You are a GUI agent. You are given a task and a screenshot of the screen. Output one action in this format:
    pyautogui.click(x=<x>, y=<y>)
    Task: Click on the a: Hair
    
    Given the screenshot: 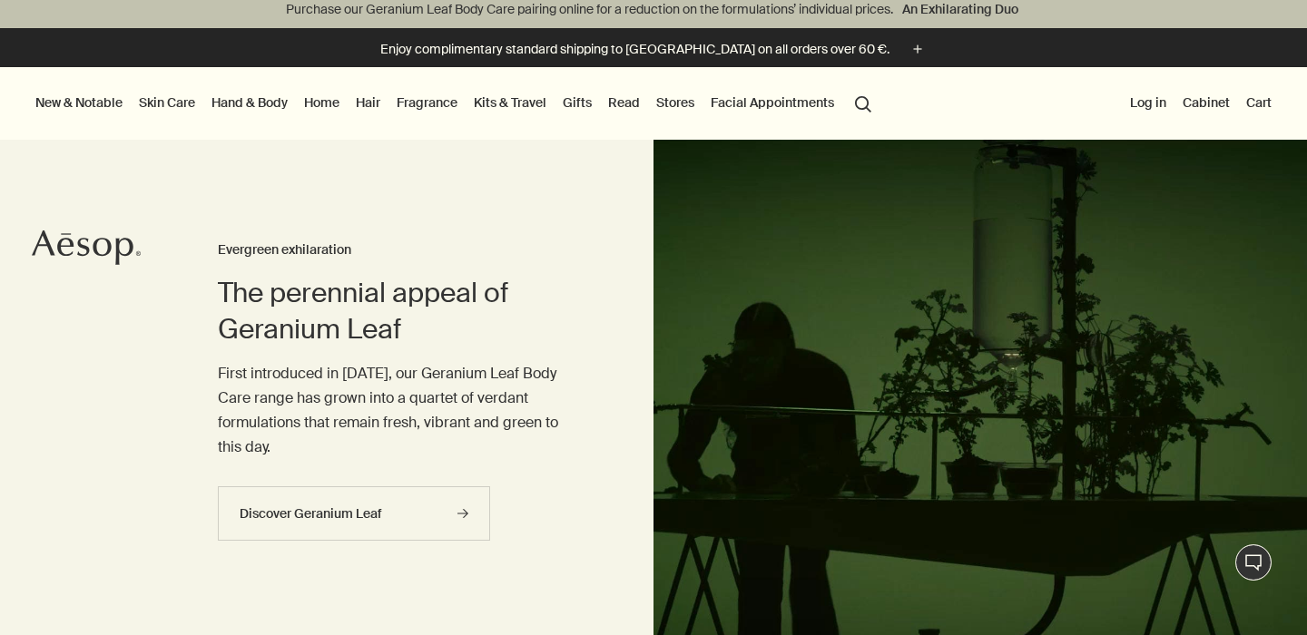 What is the action you would take?
    pyautogui.click(x=368, y=103)
    